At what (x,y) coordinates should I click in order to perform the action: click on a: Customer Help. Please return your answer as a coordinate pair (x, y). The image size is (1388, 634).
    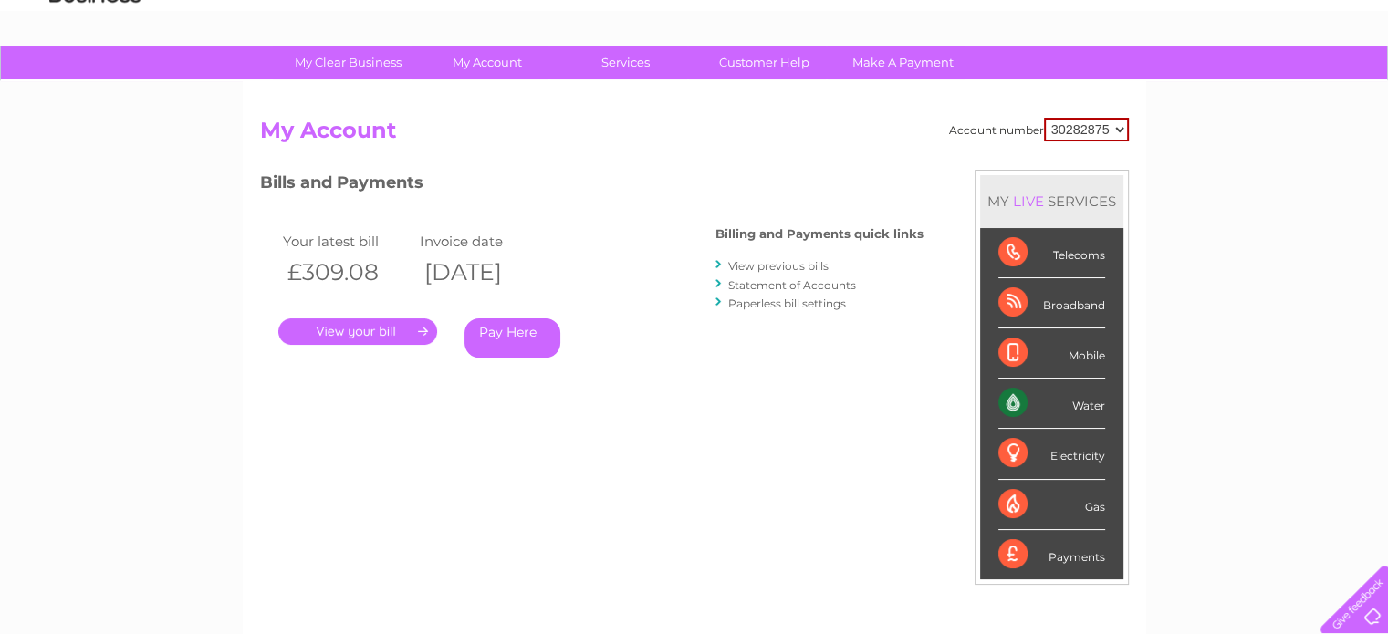
    Looking at the image, I should click on (764, 62).